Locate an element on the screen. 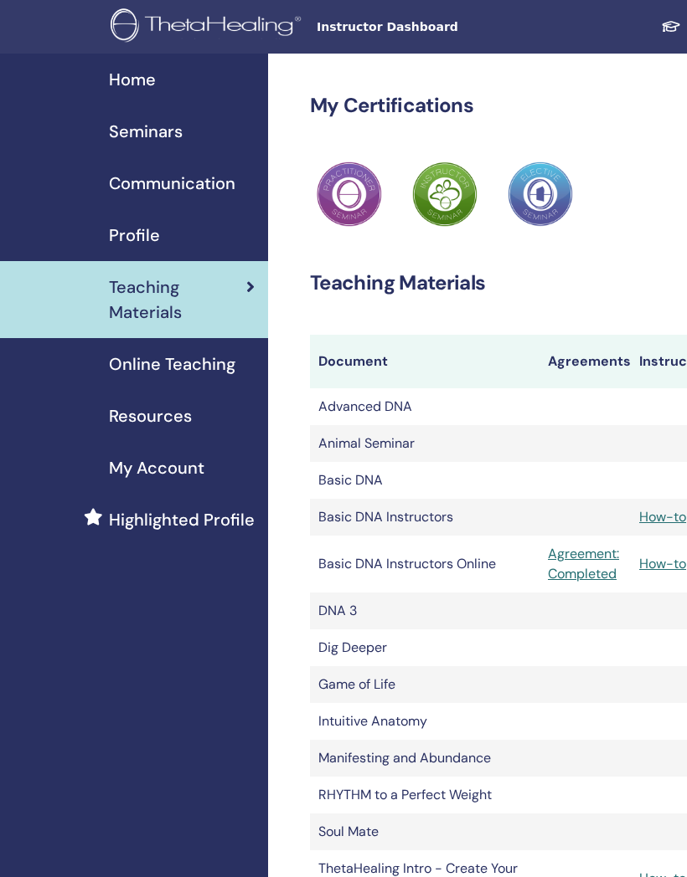 The width and height of the screenshot is (687, 877). span: Home is located at coordinates (132, 80).